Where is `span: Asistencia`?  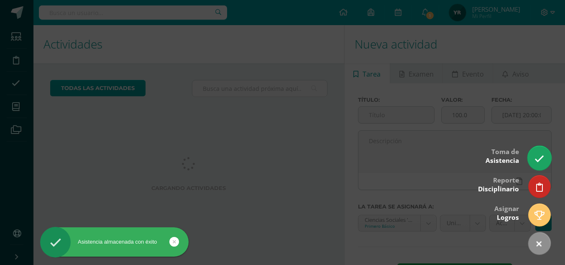 span: Asistencia is located at coordinates (502, 160).